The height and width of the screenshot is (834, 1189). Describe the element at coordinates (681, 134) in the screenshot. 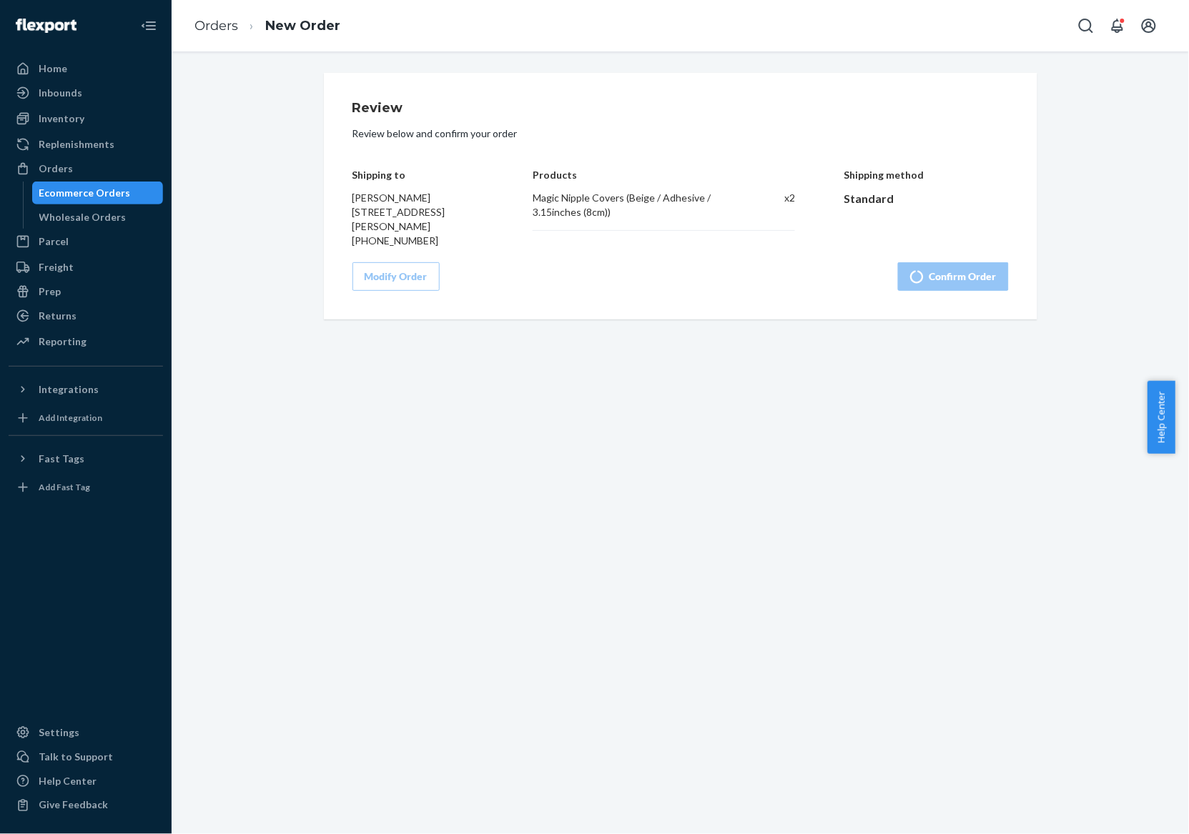

I see `p: Review below and confirm your order` at that location.